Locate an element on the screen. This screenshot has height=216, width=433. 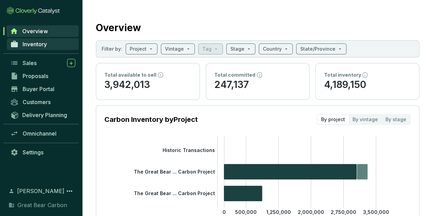
a: Sales is located at coordinates (43, 63).